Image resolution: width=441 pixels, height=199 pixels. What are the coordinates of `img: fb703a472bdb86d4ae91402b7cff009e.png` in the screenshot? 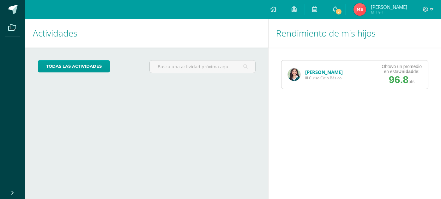 It's located at (359, 9).